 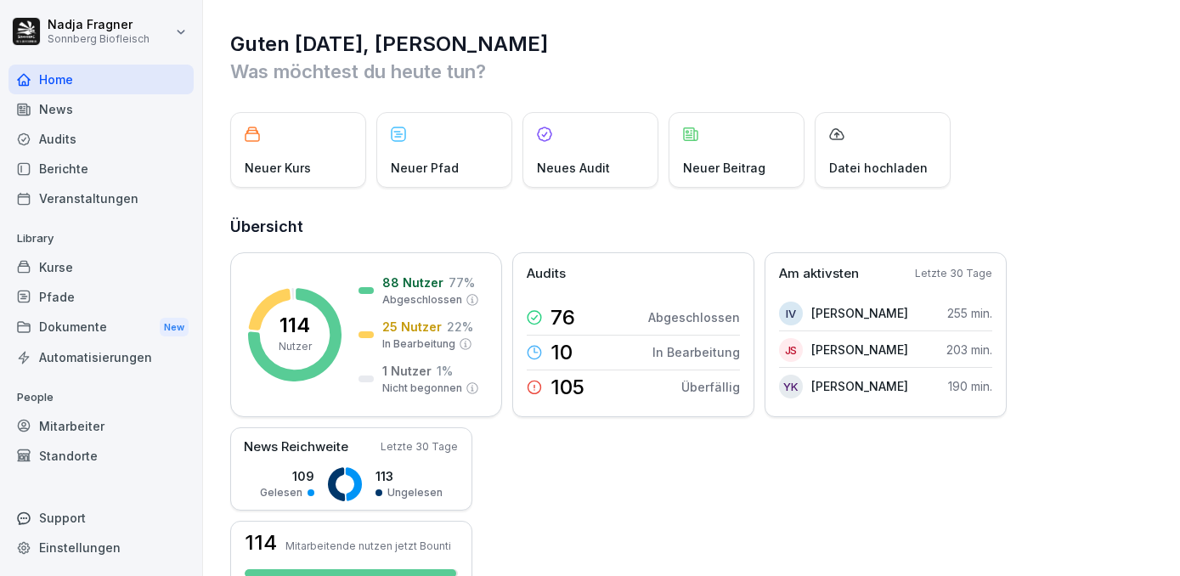 I want to click on p: 1 %, so click(x=444, y=370).